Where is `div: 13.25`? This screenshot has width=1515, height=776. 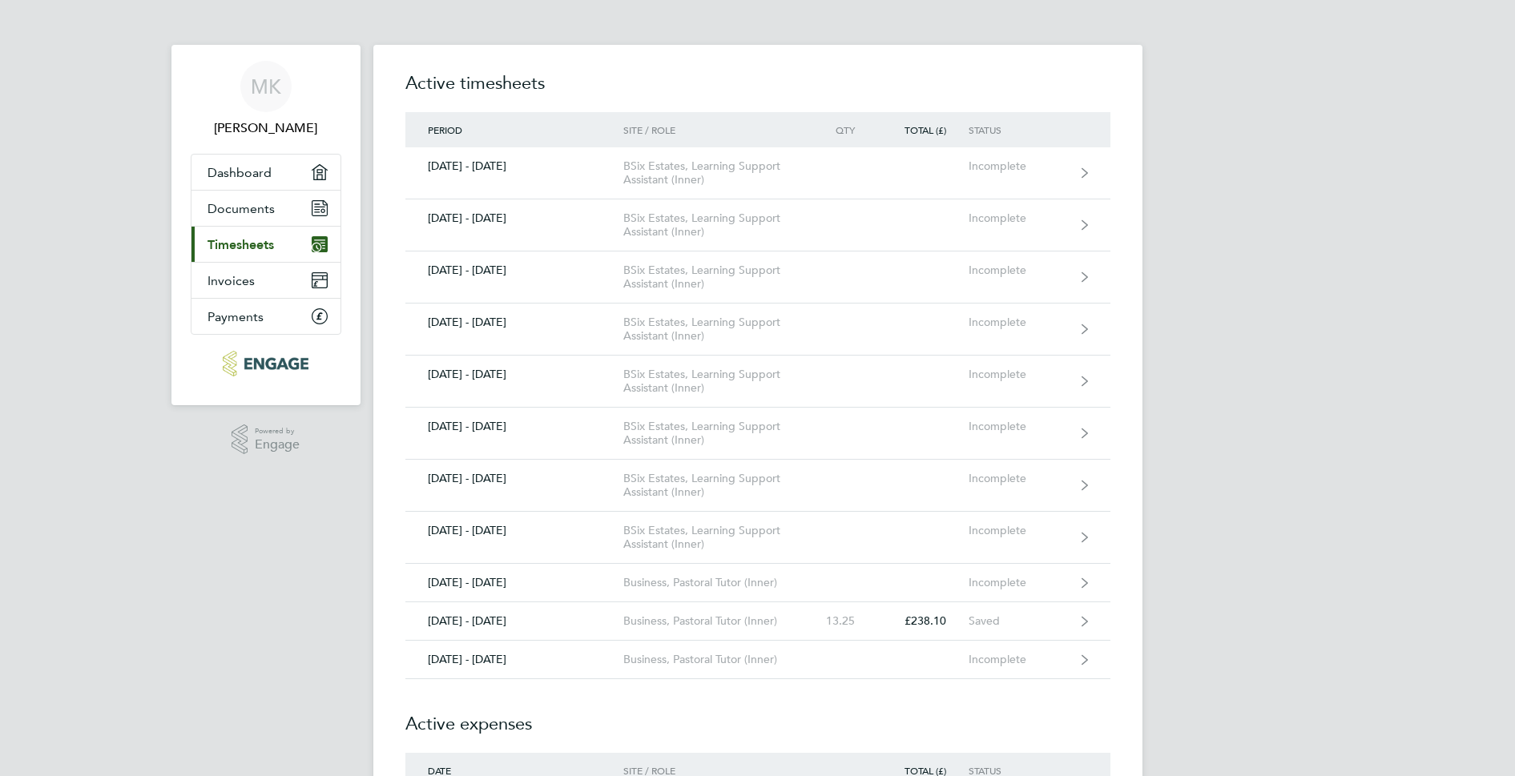 div: 13.25 is located at coordinates (842, 621).